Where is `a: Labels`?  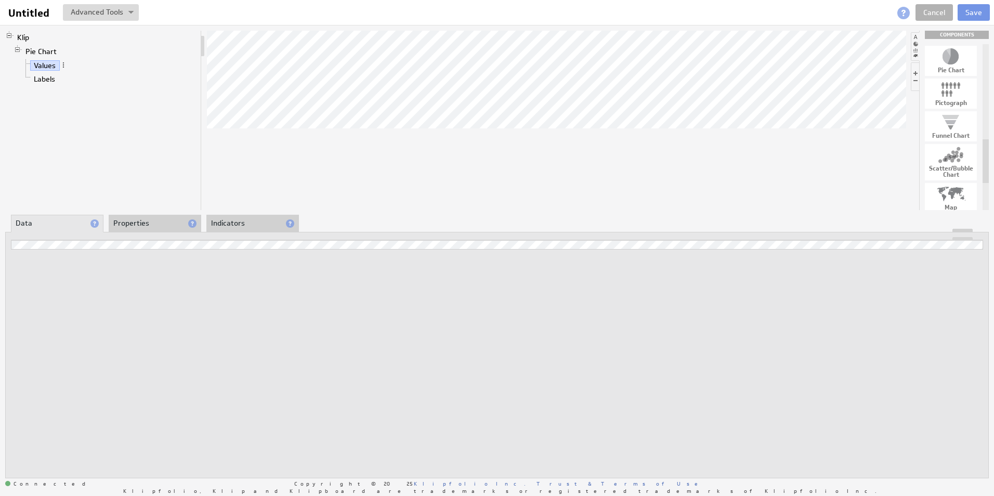 a: Labels is located at coordinates (45, 79).